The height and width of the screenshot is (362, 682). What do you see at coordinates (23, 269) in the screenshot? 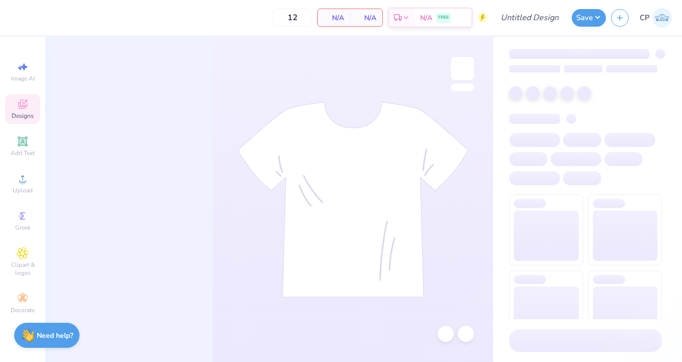
I see `span: Clipart & logos` at bounding box center [23, 269].